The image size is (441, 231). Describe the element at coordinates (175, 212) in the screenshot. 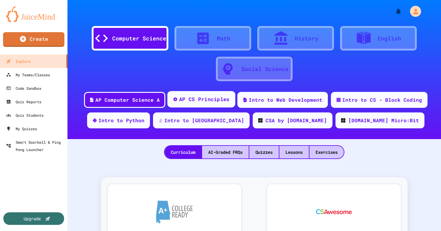

I see `img: A+ College Ready` at that location.